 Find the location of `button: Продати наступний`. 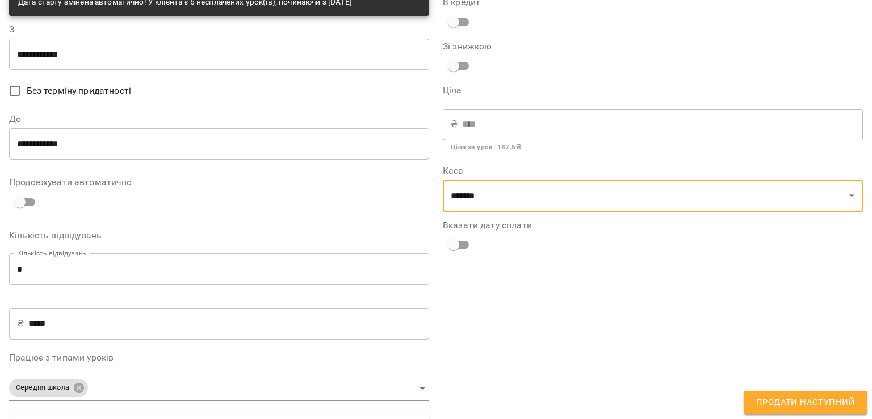

button: Продати наступний is located at coordinates (805, 402).